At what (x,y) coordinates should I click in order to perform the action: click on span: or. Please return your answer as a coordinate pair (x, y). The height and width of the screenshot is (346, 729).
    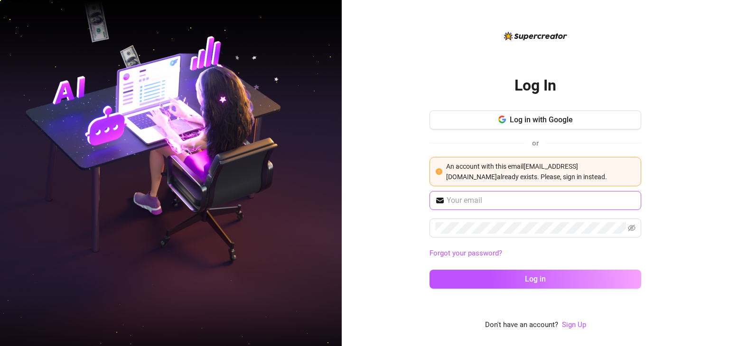
    Looking at the image, I should click on (535, 143).